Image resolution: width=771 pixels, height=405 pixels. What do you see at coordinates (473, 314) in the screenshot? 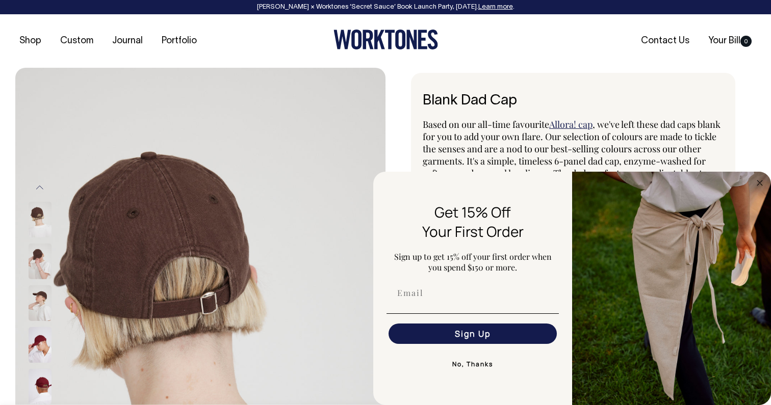
I see `img: underline` at bounding box center [473, 314].